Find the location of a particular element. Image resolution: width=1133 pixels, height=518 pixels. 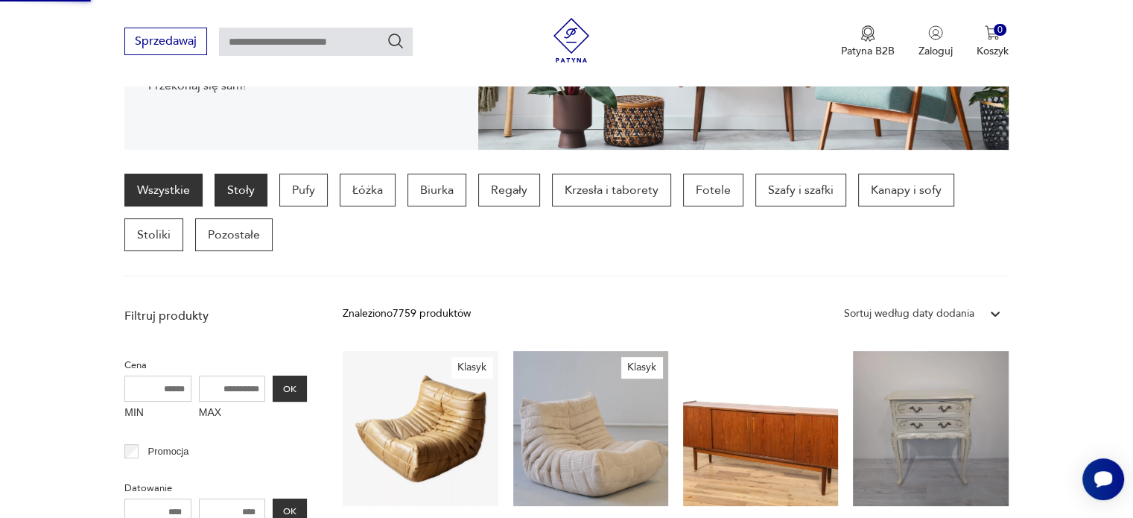

p: Patyna B2B is located at coordinates (868, 51).